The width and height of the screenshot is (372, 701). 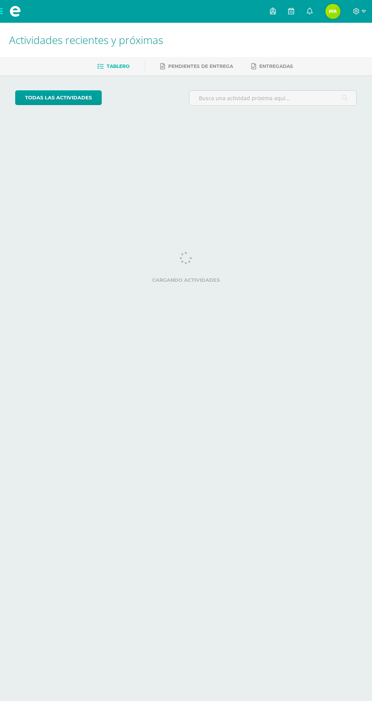 I want to click on label: Cargando actividades, so click(x=186, y=280).